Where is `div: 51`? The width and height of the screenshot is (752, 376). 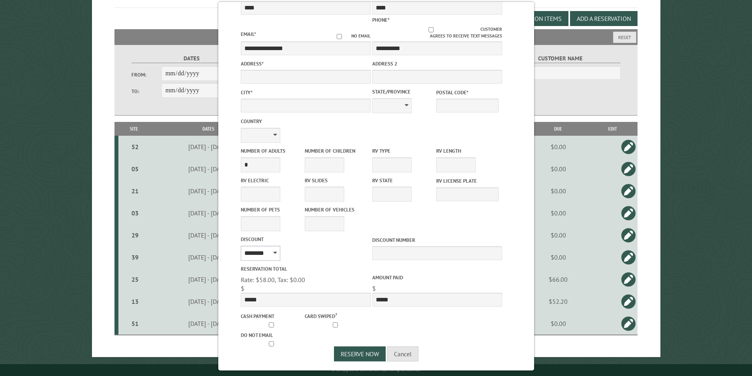 div: 51 is located at coordinates (135, 324).